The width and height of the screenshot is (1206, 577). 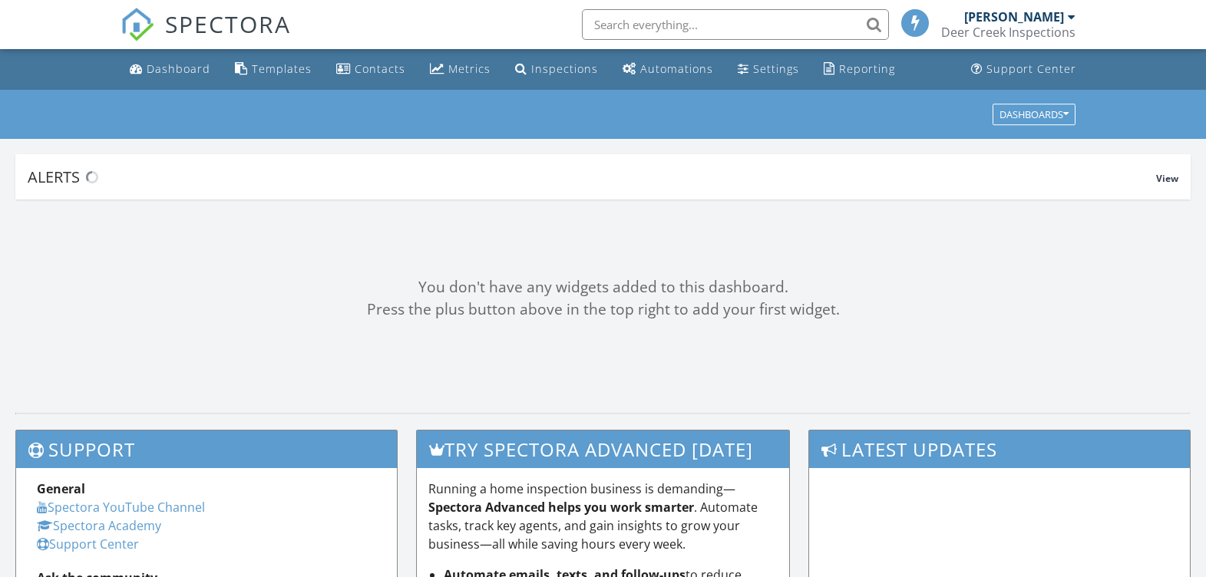 I want to click on button: Dashboards, so click(x=1034, y=114).